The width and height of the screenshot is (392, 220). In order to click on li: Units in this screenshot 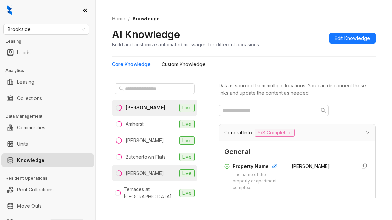, I will do `click(47, 144)`.